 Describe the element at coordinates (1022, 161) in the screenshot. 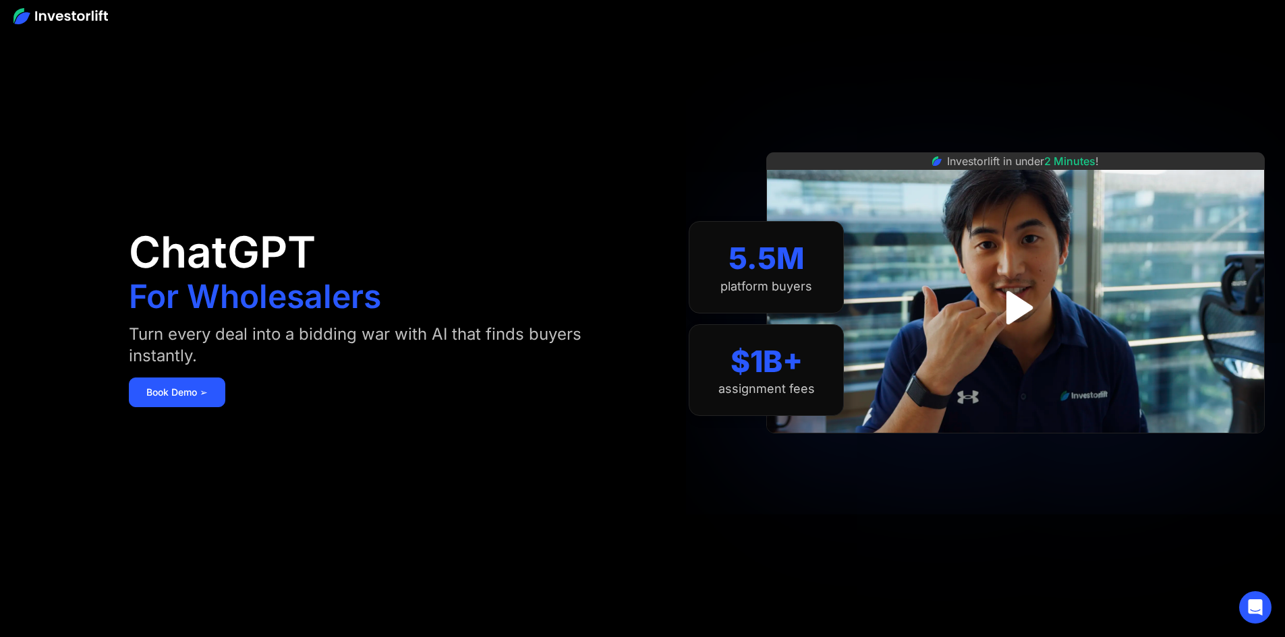

I see `div: Investorlift in under !` at that location.